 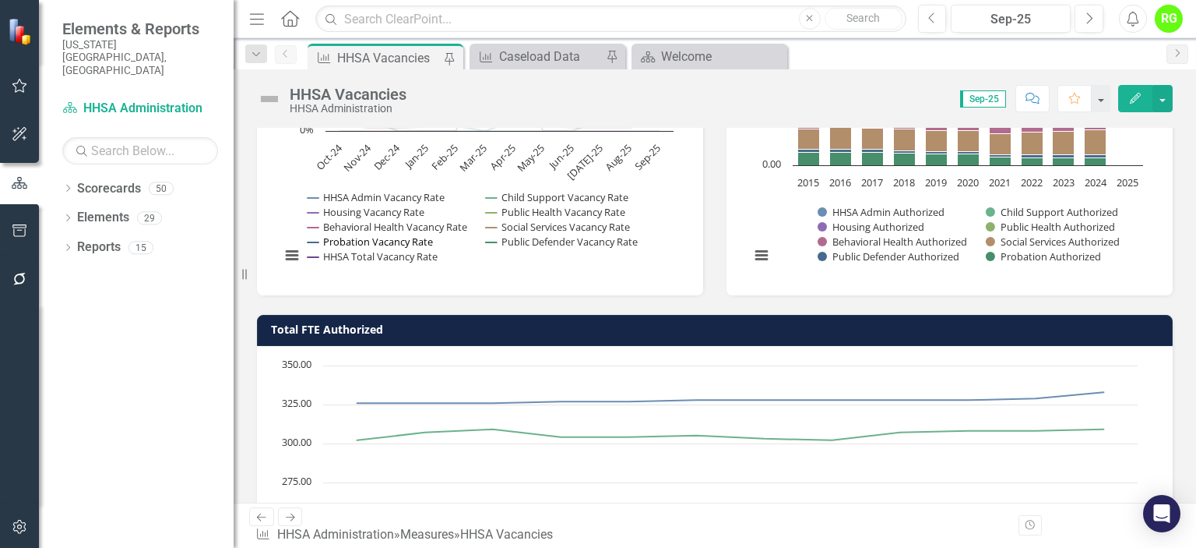 What do you see at coordinates (500, 92) in the screenshot?
I see `g: Housing Vacancy Rate, line 3 of 9 with 12 data points.` at bounding box center [500, 92].